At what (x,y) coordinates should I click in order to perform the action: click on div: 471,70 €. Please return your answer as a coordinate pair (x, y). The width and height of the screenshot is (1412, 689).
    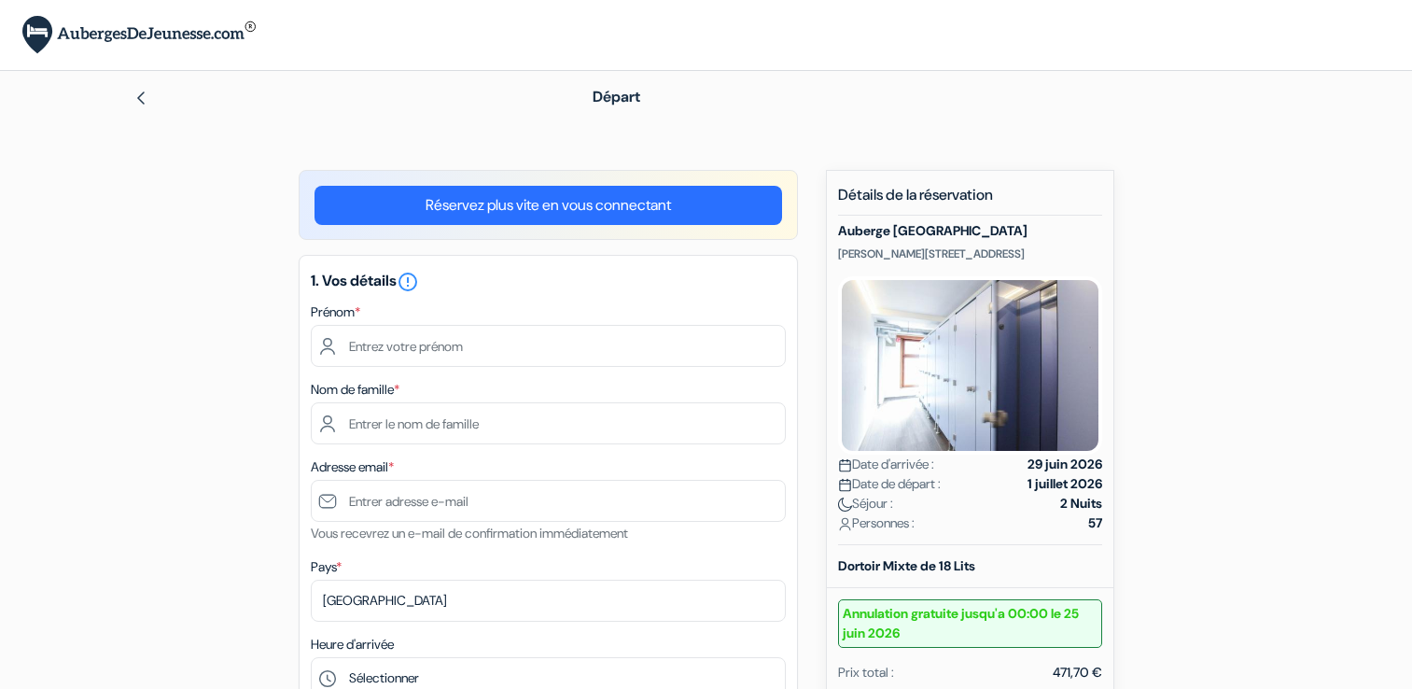
    Looking at the image, I should click on (1077, 672).